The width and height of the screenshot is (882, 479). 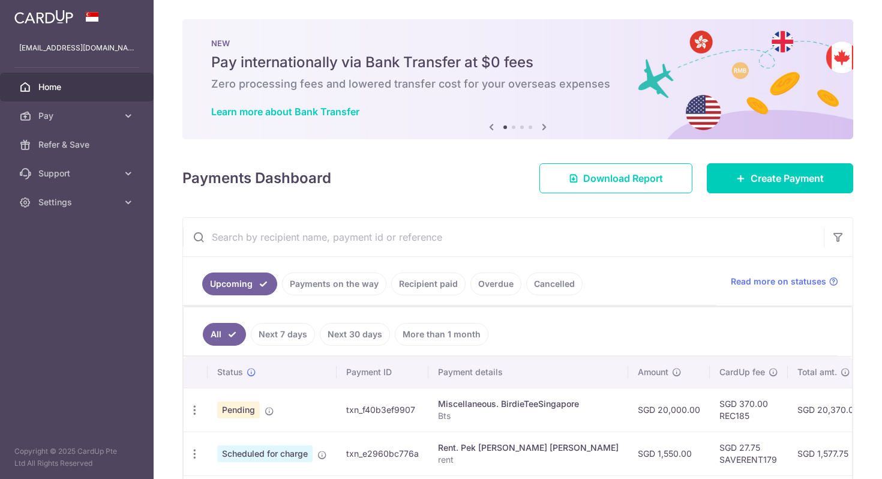 What do you see at coordinates (828, 453) in the screenshot?
I see `td: SGD 1,577.75` at bounding box center [828, 453].